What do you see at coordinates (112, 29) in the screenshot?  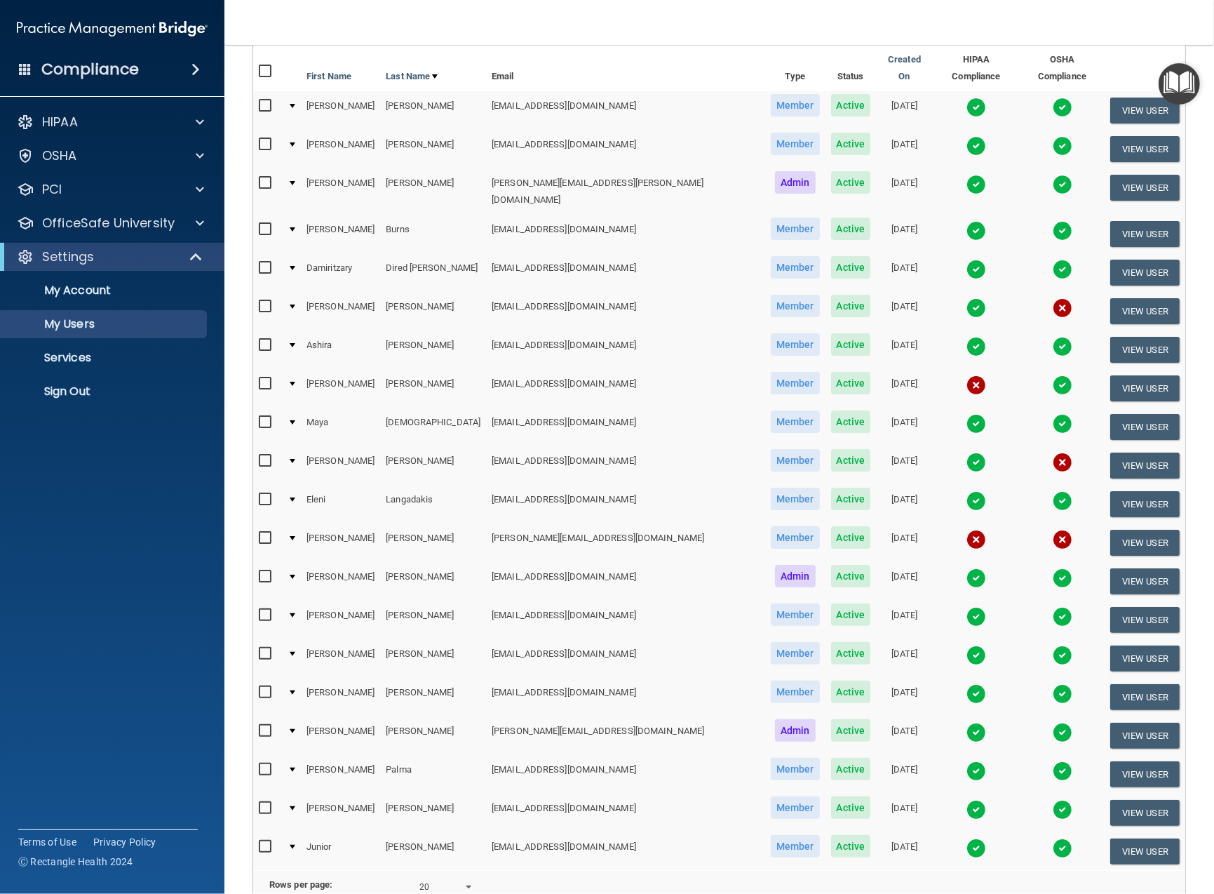 I see `img: PMB logo` at bounding box center [112, 29].